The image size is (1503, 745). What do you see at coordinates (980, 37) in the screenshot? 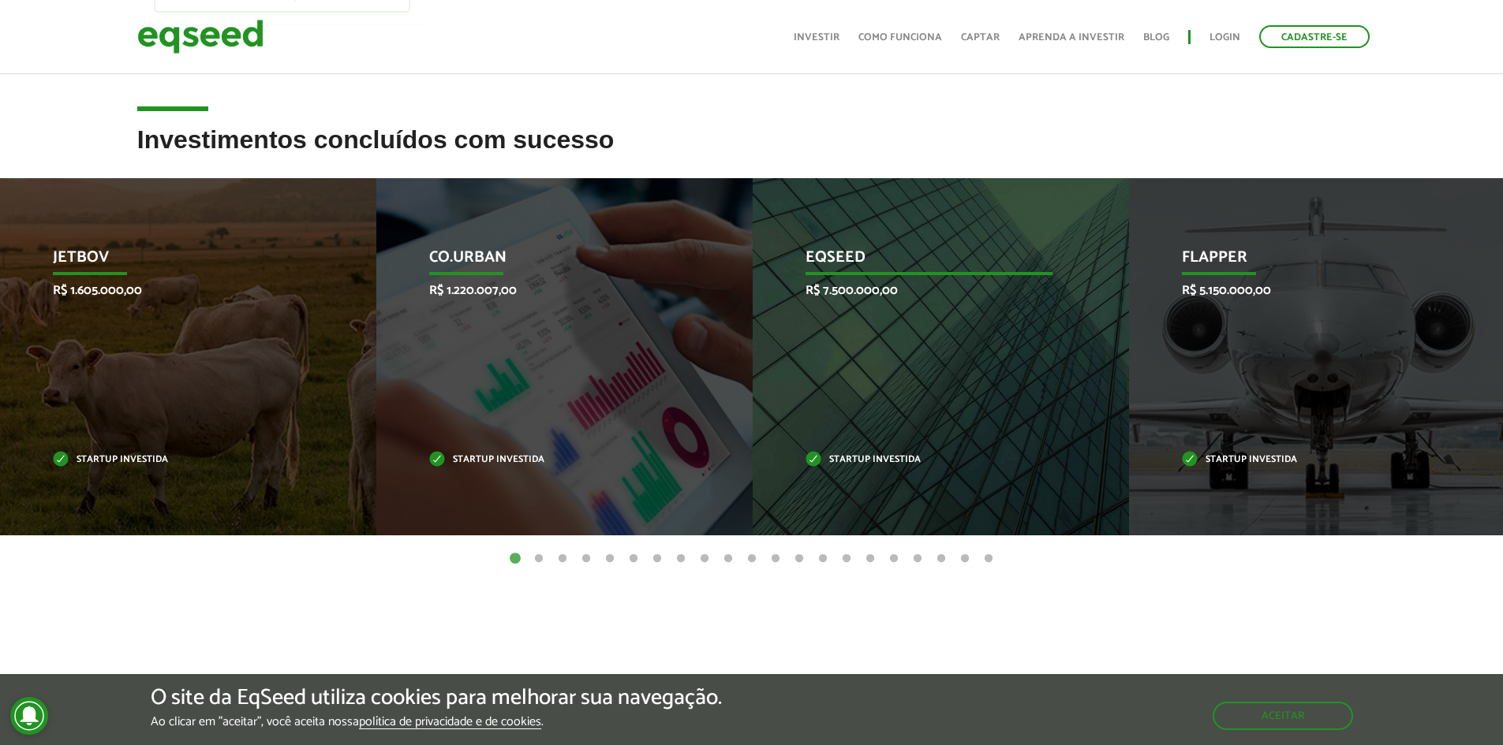
I see `a: Captar` at bounding box center [980, 37].